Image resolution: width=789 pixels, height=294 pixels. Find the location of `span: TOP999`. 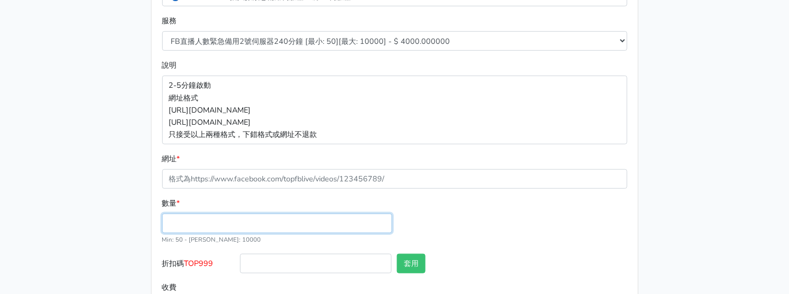

span: TOP999 is located at coordinates (199, 264).